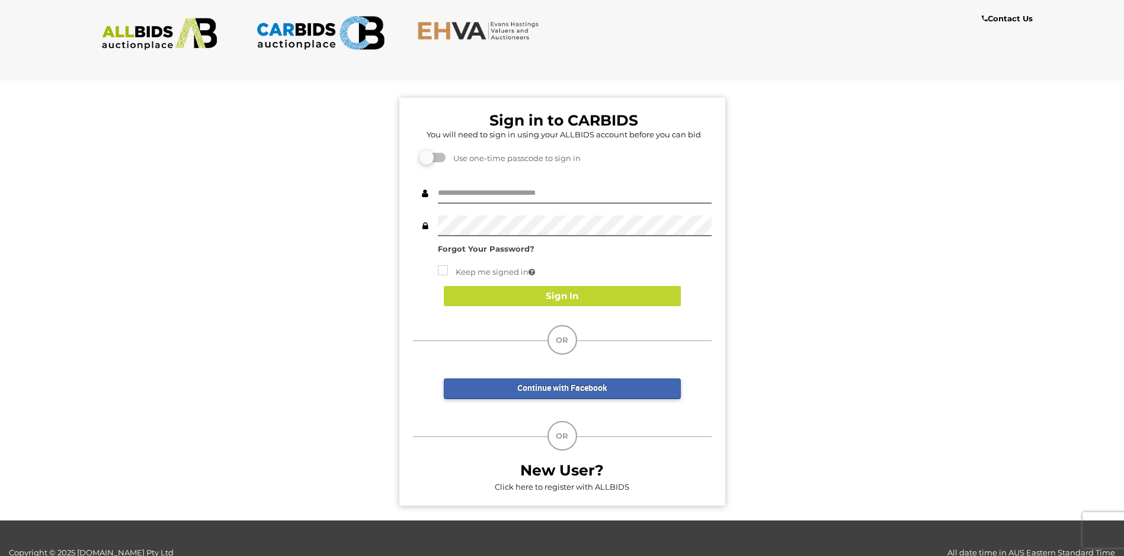 The image size is (1124, 556). Describe the element at coordinates (563, 135) in the screenshot. I see `h5: You will need to sign in using your ALLBIDS account before you can bid` at that location.